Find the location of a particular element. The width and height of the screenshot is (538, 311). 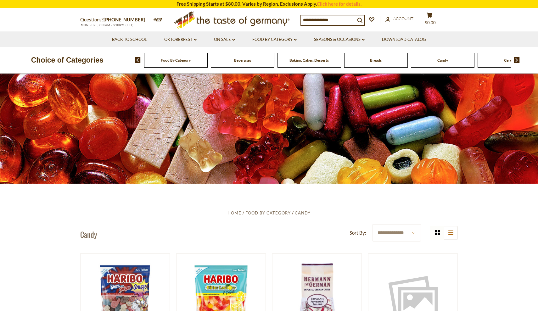

span: Baking, Cakes, Desserts is located at coordinates (309, 60).